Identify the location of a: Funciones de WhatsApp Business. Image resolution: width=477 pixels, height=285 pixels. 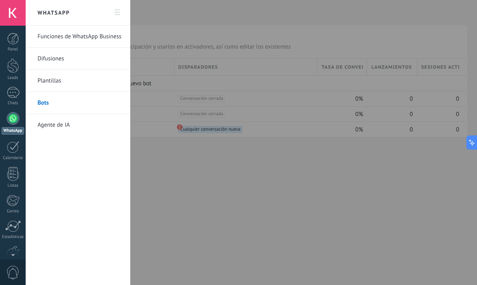
(80, 37).